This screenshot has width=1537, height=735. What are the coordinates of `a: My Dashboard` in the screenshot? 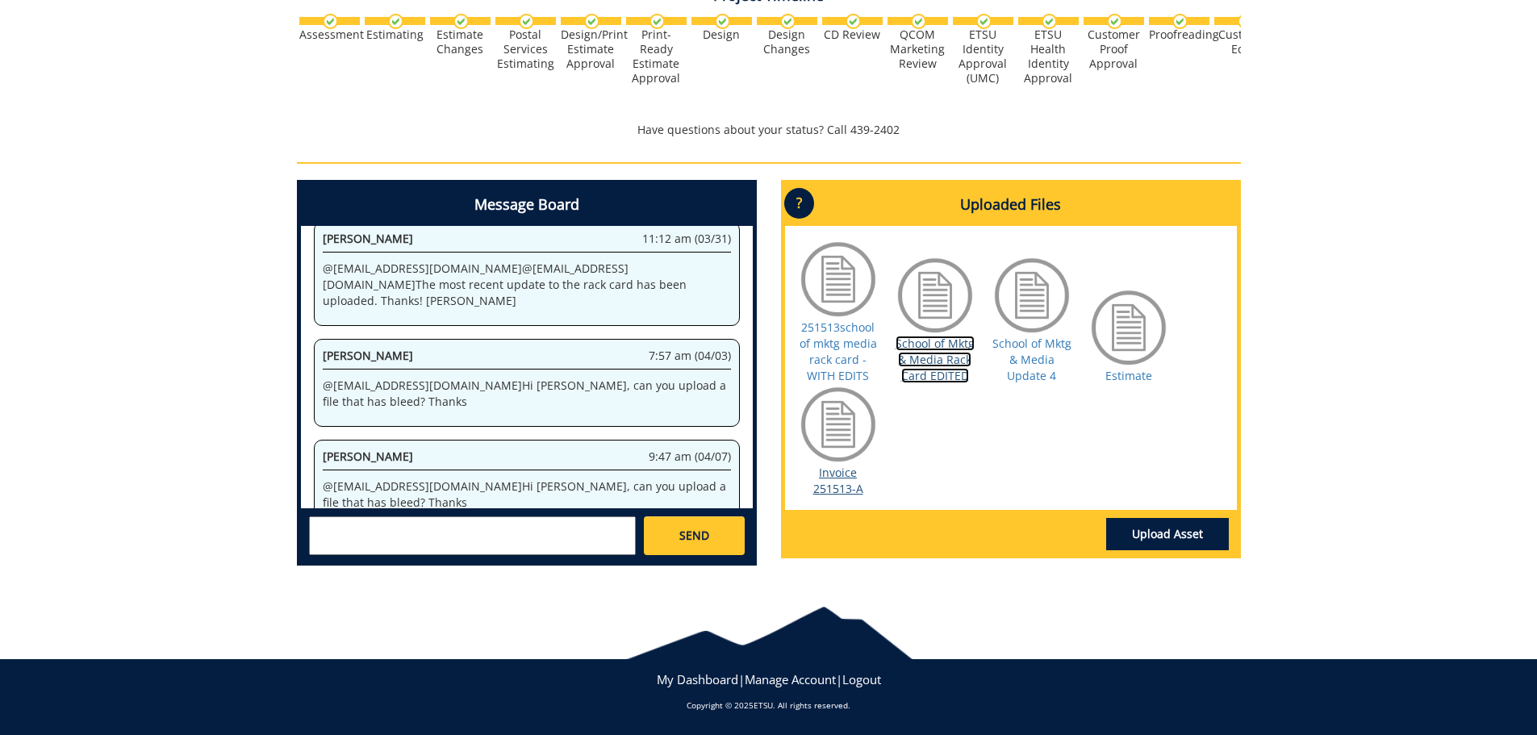 It's located at (697, 680).